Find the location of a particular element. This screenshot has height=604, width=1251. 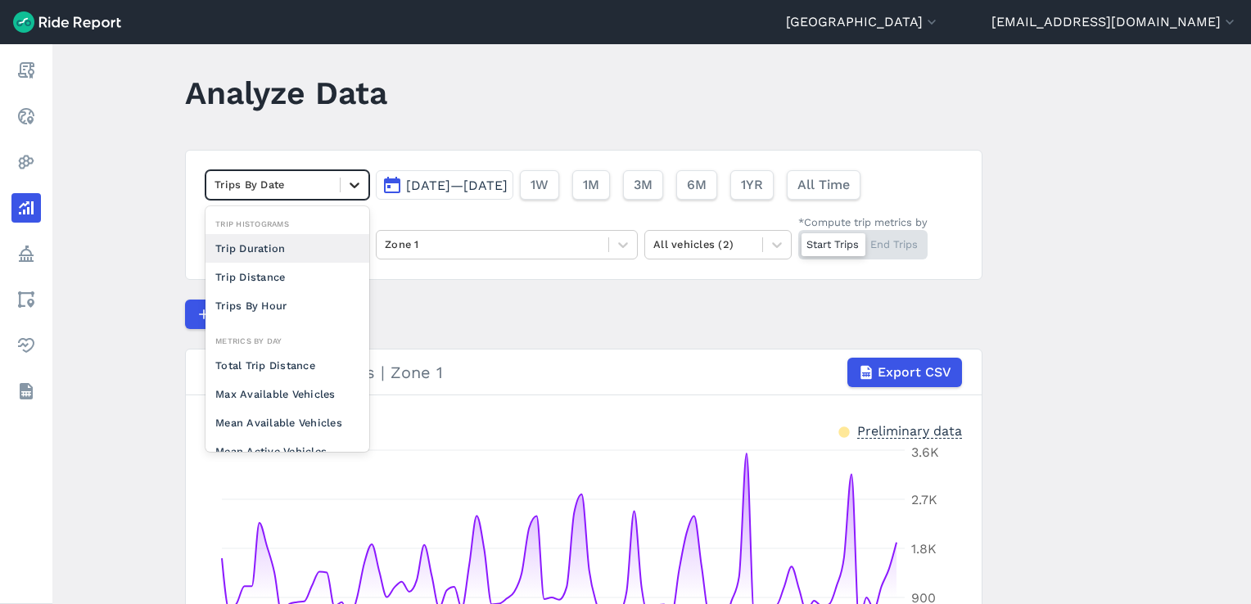

span: 1YR is located at coordinates (752, 185).